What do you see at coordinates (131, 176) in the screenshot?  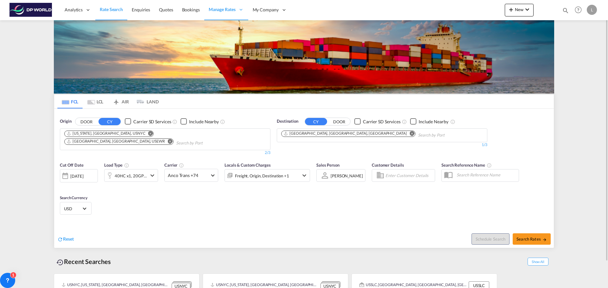 I see `div: 40HC x1 20GP x1icon-chevron-down` at bounding box center [131, 176].